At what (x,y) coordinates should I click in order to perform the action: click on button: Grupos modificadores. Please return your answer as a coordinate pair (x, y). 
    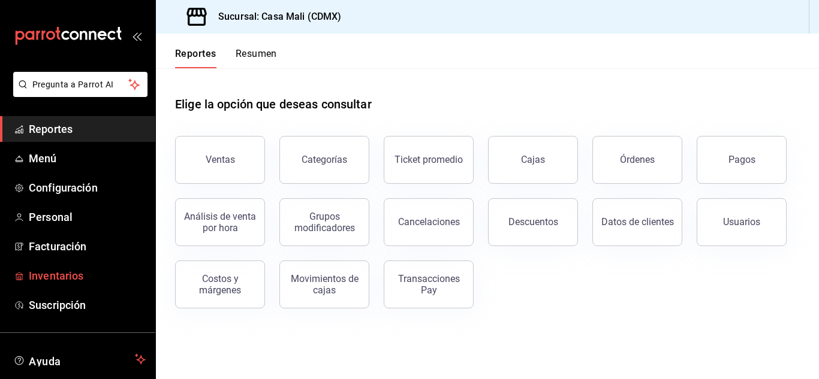
    Looking at the image, I should click on (324, 222).